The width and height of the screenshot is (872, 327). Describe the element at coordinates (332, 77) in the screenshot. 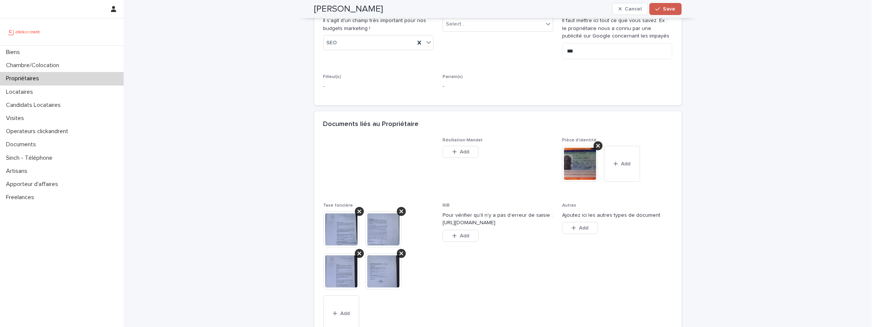

I see `span: Filleul(s)` at that location.